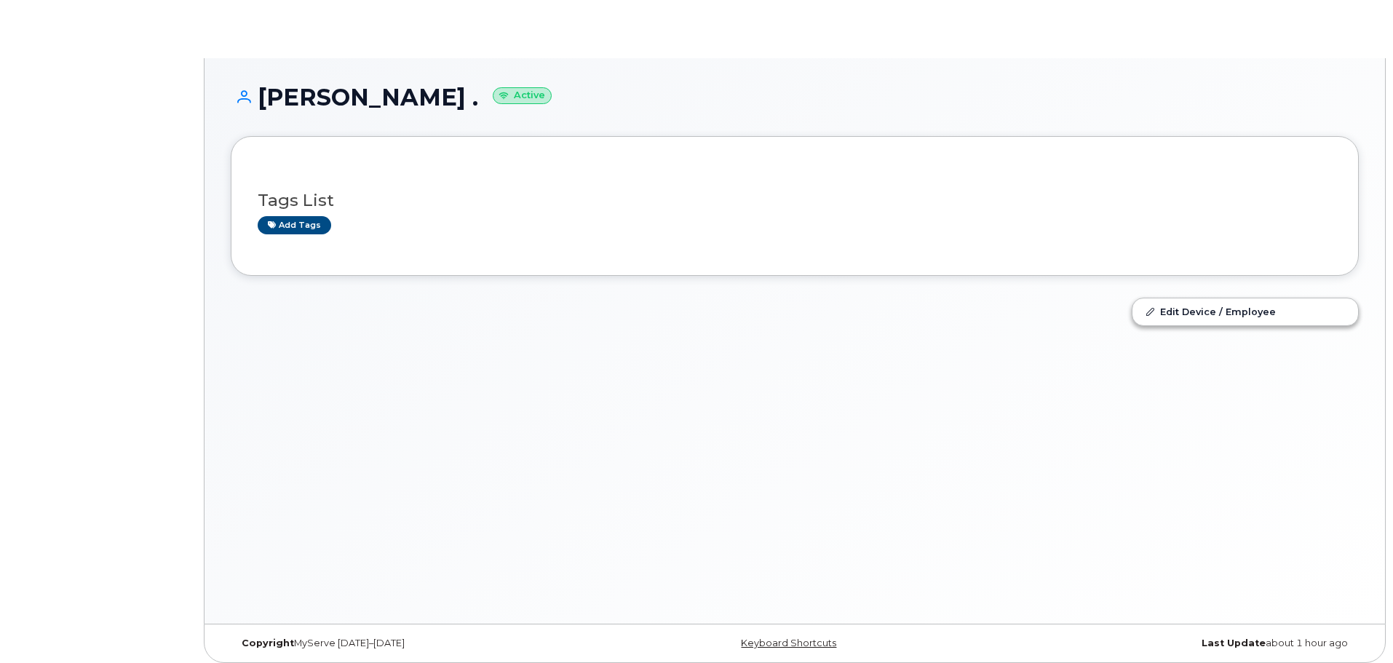  I want to click on a: Add tags, so click(294, 225).